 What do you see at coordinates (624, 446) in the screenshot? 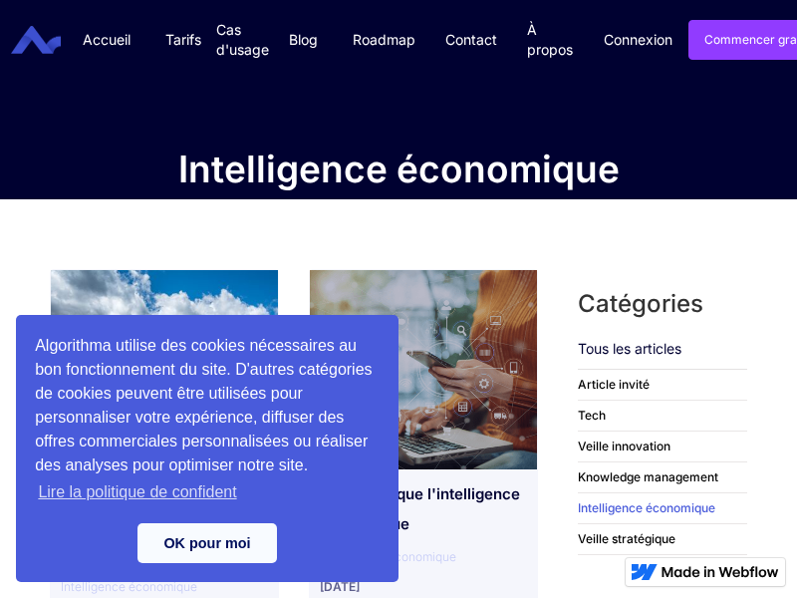
I see `a: Veille innovation` at bounding box center [624, 446].